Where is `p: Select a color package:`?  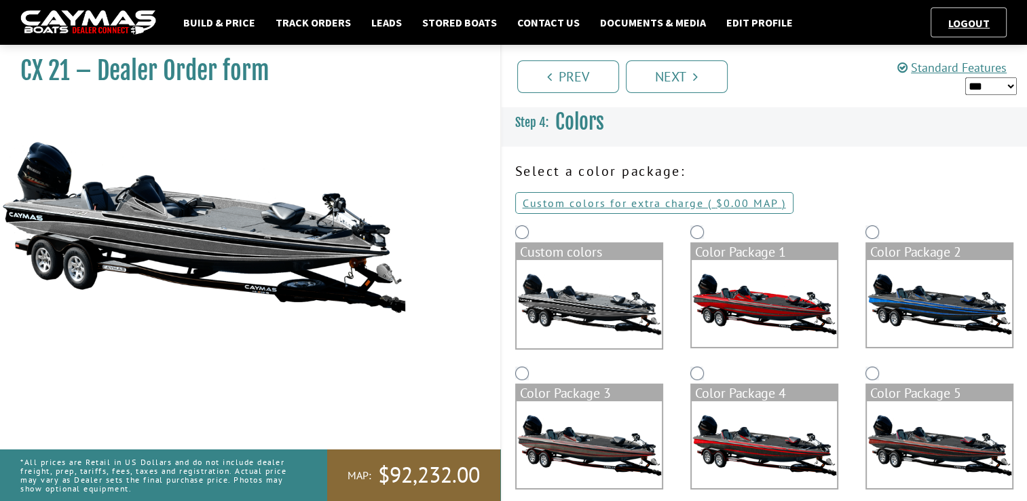
p: Select a color package: is located at coordinates (765, 171).